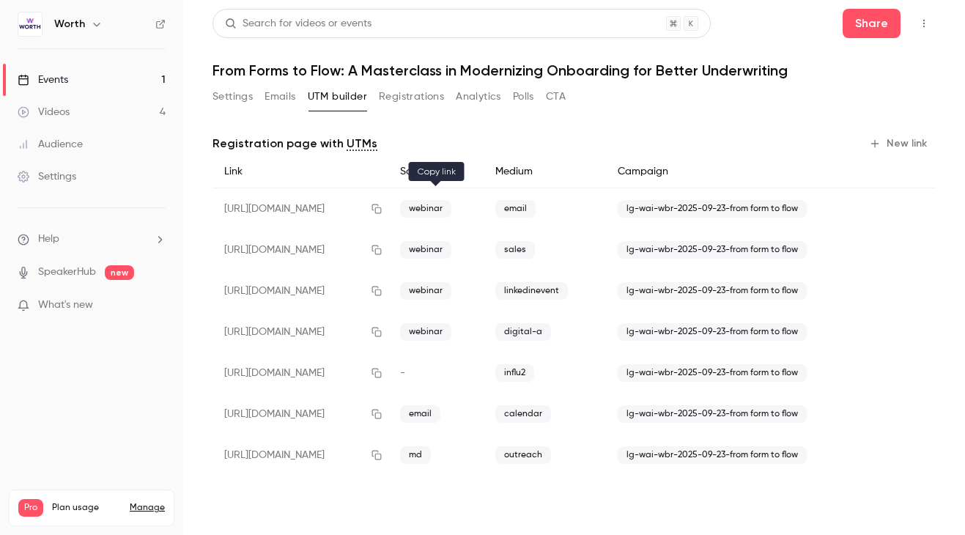 The height and width of the screenshot is (535, 965). What do you see at coordinates (67, 272) in the screenshot?
I see `a: SpeakerHub` at bounding box center [67, 272].